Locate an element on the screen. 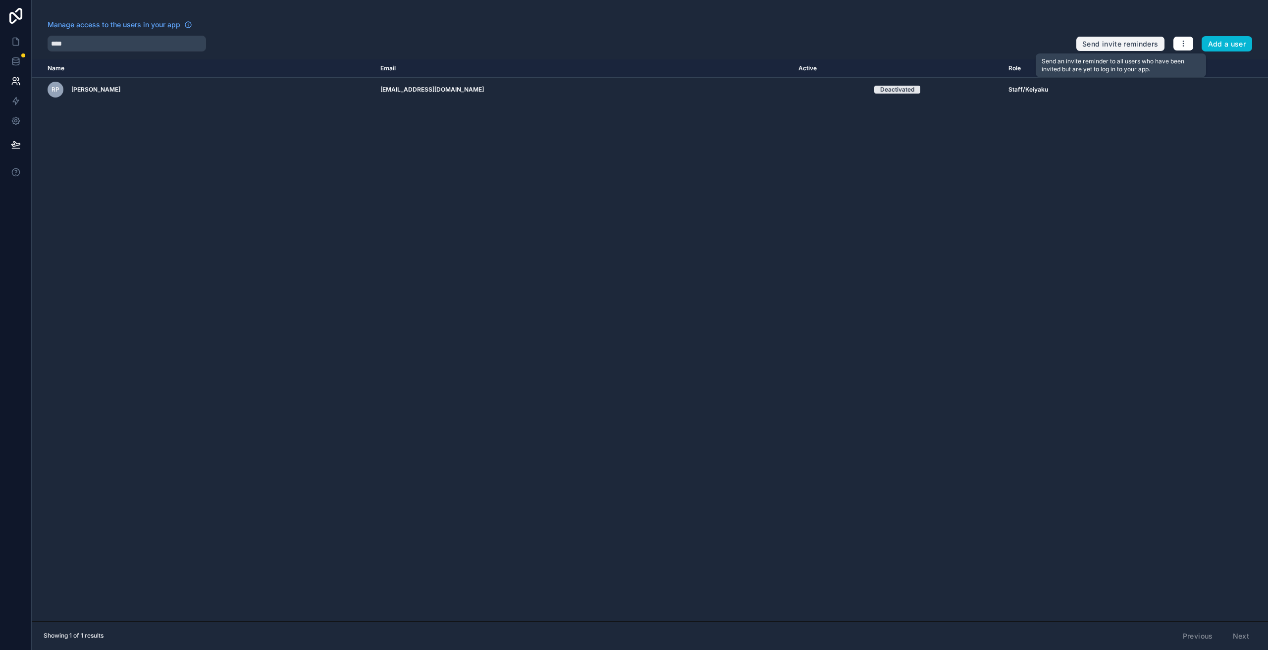  th: Active is located at coordinates (898, 68).